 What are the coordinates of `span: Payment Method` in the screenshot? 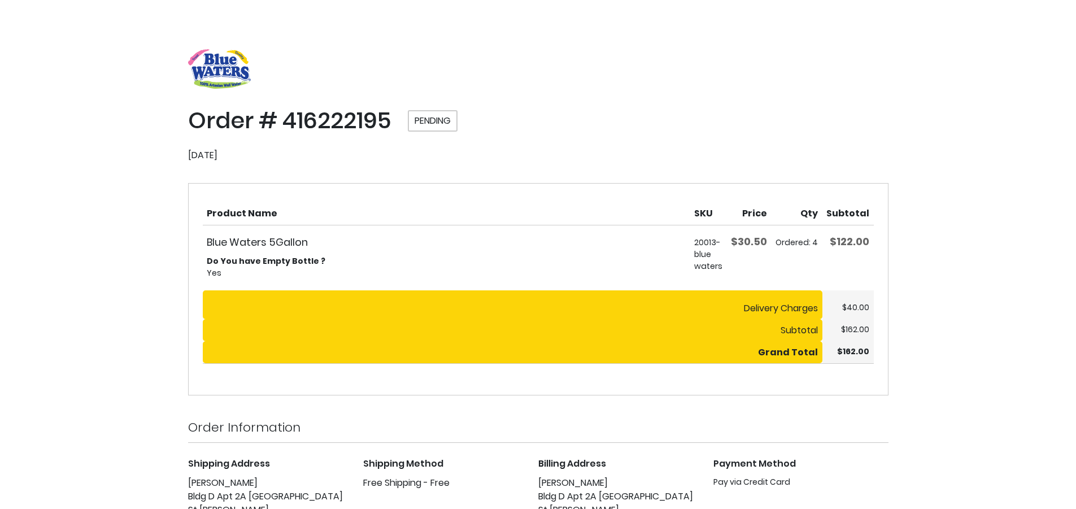 It's located at (755, 463).